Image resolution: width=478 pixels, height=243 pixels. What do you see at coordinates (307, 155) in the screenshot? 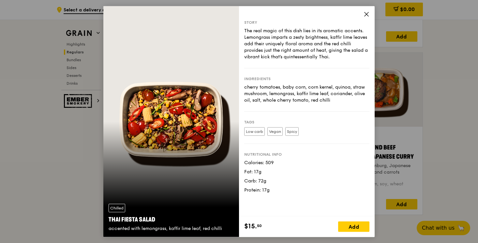
I see `div: Nutritional info` at bounding box center [307, 155].